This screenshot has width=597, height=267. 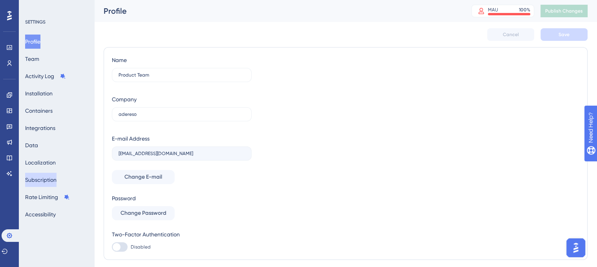 What do you see at coordinates (143, 177) in the screenshot?
I see `span: Change E-mail` at bounding box center [143, 177].